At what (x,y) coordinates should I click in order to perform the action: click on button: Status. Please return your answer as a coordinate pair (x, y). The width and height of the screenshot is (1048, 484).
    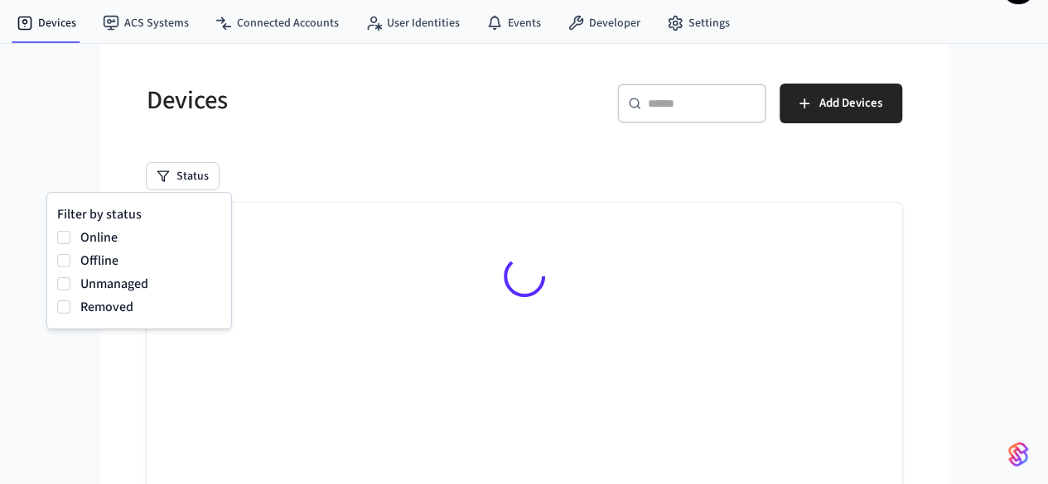
    Looking at the image, I should click on (182, 176).